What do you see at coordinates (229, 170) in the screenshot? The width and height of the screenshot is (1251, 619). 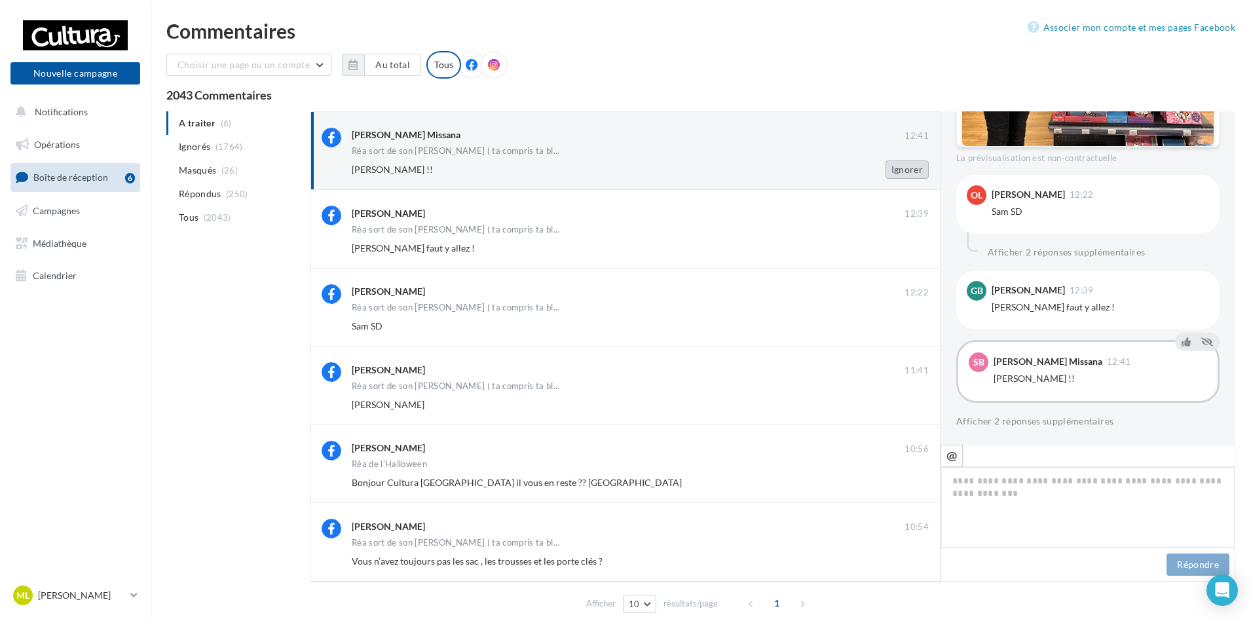 I see `span: (26)` at bounding box center [229, 170].